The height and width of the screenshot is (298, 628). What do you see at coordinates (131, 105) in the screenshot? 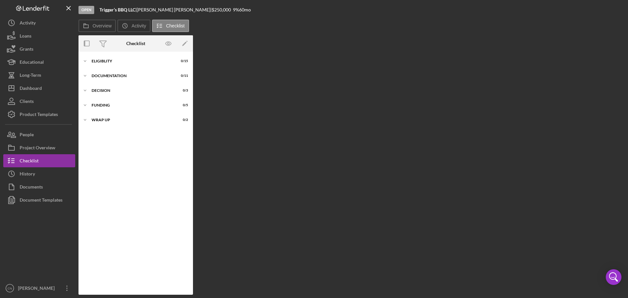
I see `div: Funding` at bounding box center [131, 105].